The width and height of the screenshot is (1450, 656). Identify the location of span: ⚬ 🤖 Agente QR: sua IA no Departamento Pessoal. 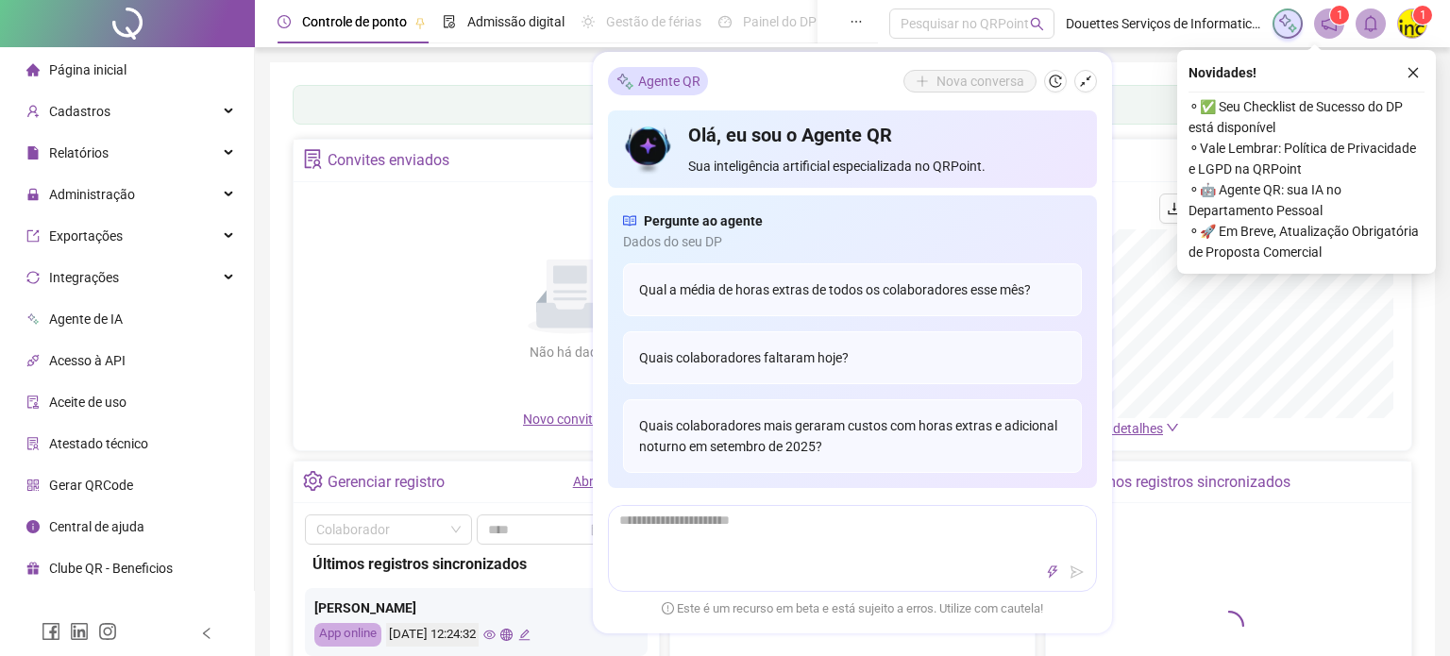
(1307, 200).